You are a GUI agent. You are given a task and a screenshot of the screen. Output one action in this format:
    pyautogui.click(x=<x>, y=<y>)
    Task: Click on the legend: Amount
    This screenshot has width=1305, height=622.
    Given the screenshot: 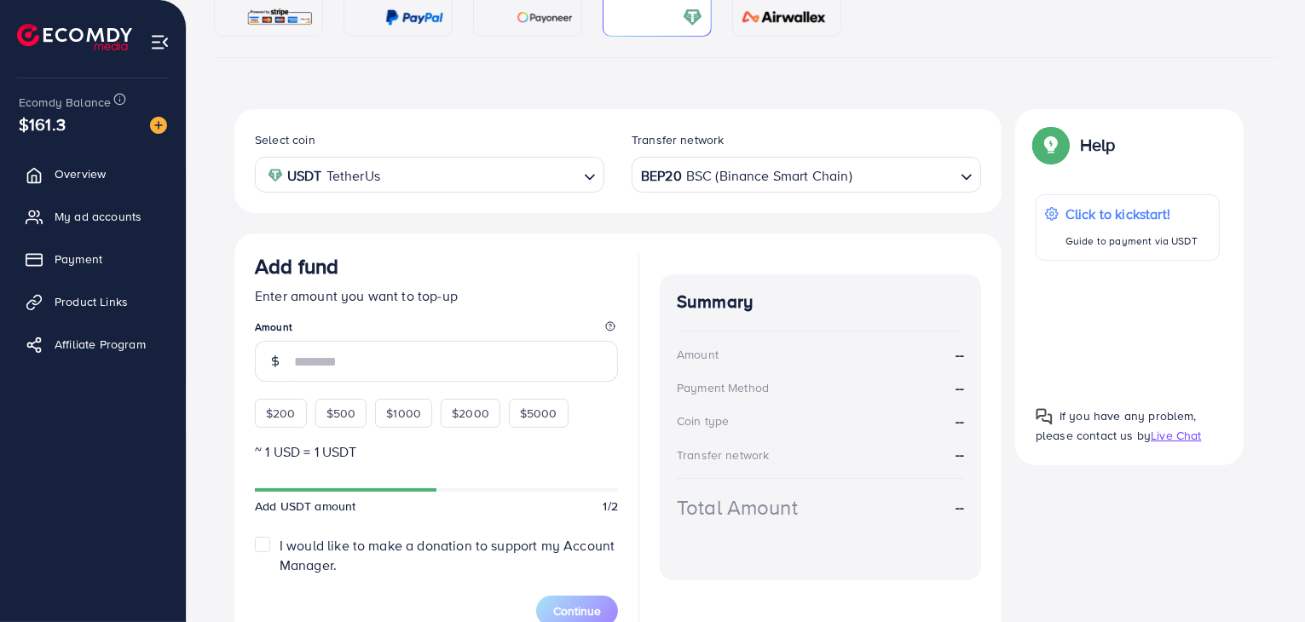 What is the action you would take?
    pyautogui.click(x=436, y=330)
    